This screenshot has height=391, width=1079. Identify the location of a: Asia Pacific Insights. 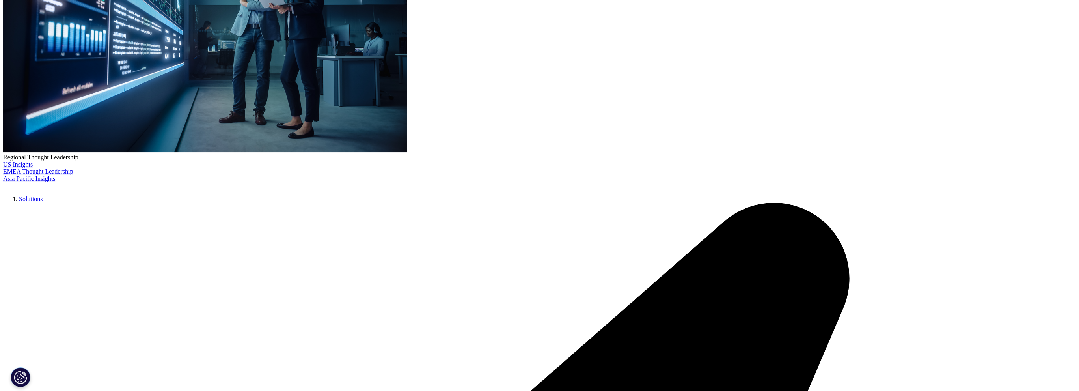
(29, 178).